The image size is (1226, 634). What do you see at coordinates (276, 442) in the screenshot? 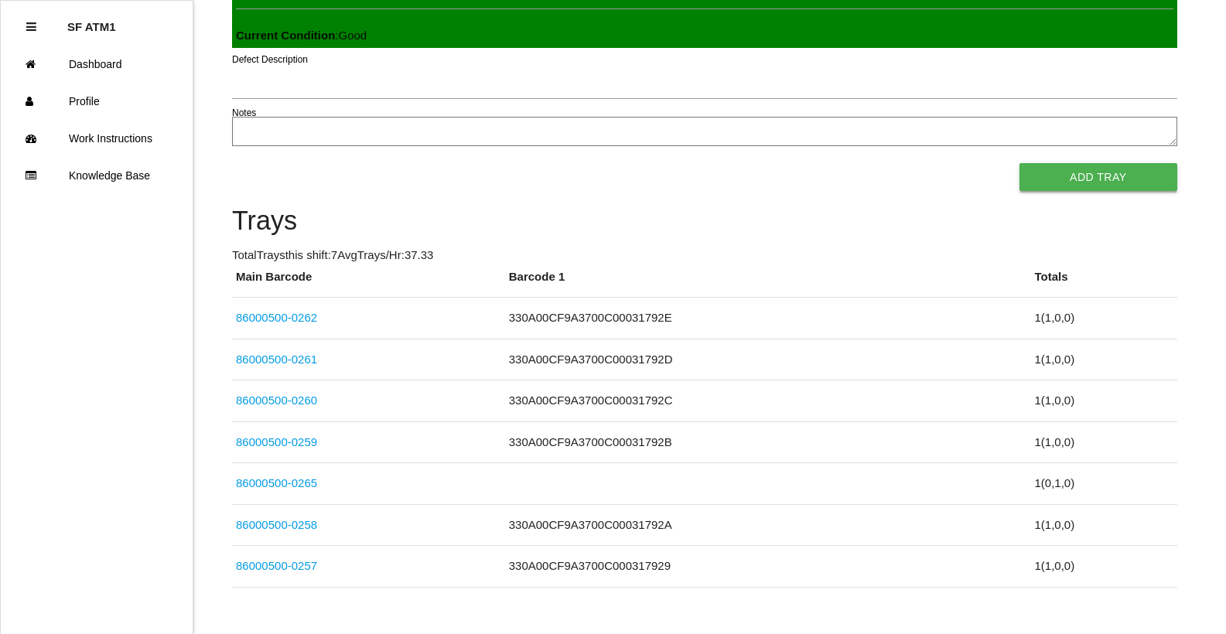
I see `a: 86000500-0259` at bounding box center [276, 442].